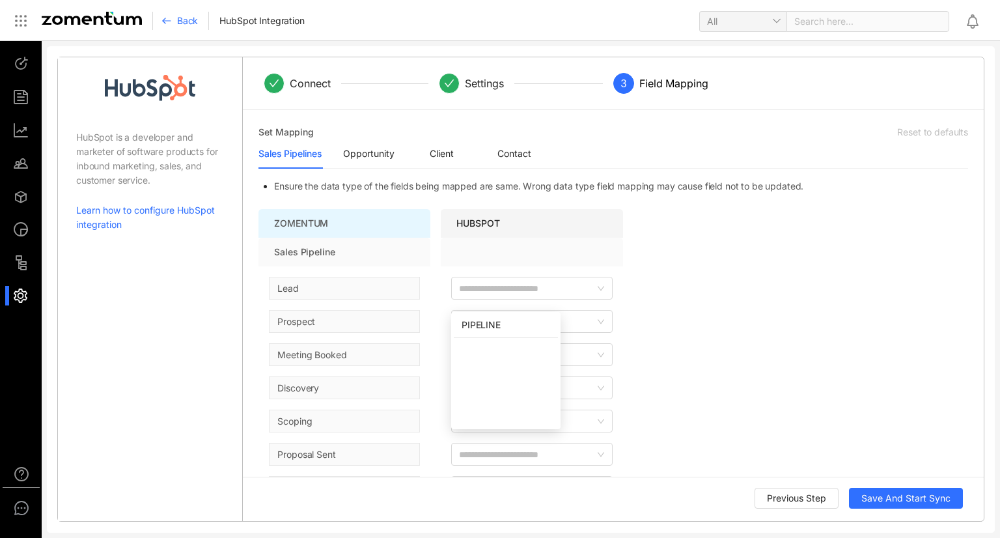 The image size is (1000, 538). I want to click on span: All, so click(743, 21).